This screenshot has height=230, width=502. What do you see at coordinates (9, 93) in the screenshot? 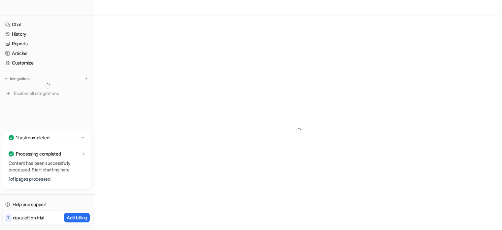
I see `img: explore all integrations` at bounding box center [9, 93].